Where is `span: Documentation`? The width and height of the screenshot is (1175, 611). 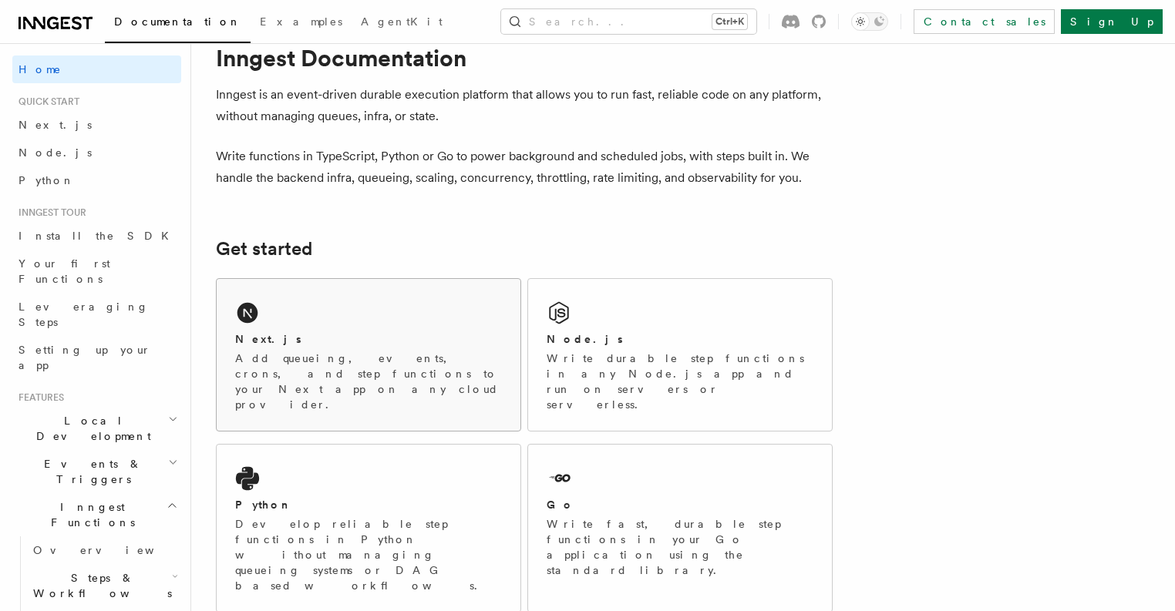
span: Documentation is located at coordinates (177, 22).